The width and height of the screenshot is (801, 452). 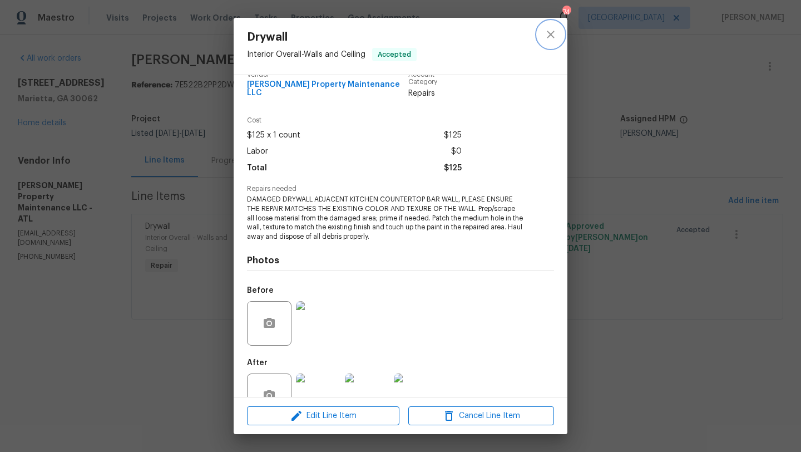 What do you see at coordinates (566, 12) in the screenshot?
I see `div: 74` at bounding box center [566, 12].